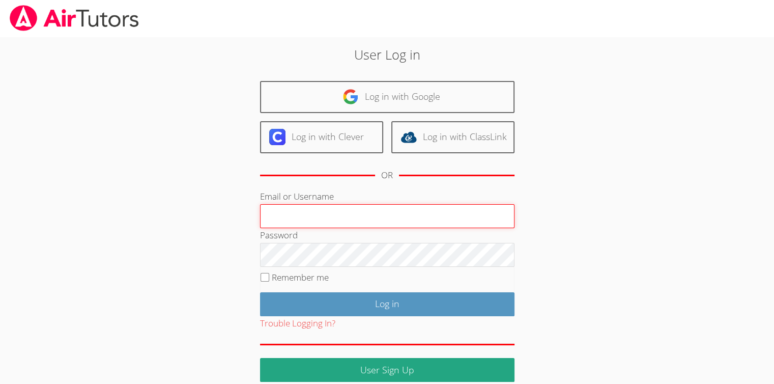 This screenshot has width=774, height=384. What do you see at coordinates (74, 18) in the screenshot?
I see `img: airtutors_banner-c4298cdbf04f3fff15de1276eac7730deb9818008684d7c2e4769d2f7ddbe033.png` at bounding box center [74, 18].